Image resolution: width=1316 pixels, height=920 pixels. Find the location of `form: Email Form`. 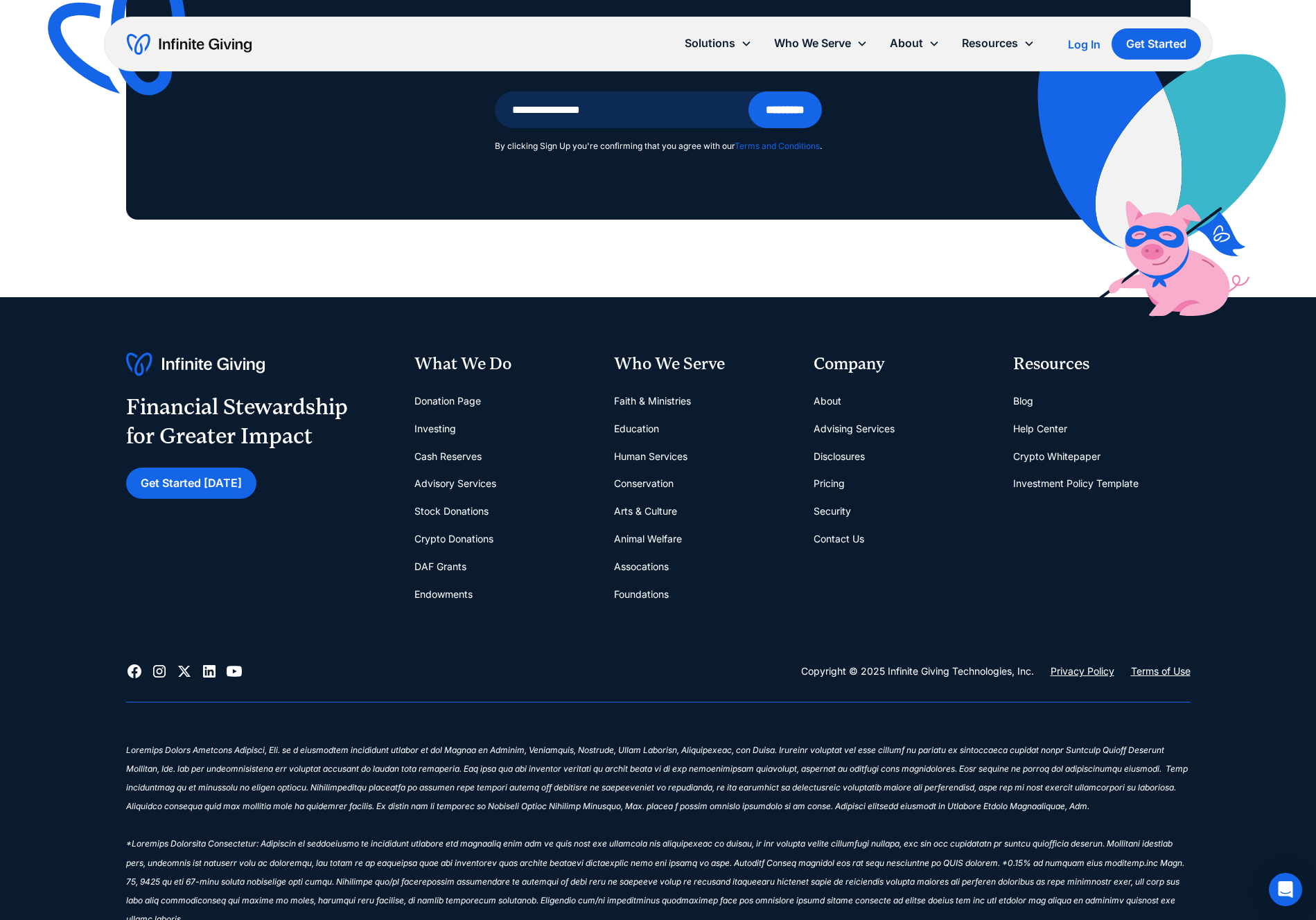

form: Email Form is located at coordinates (658, 123).